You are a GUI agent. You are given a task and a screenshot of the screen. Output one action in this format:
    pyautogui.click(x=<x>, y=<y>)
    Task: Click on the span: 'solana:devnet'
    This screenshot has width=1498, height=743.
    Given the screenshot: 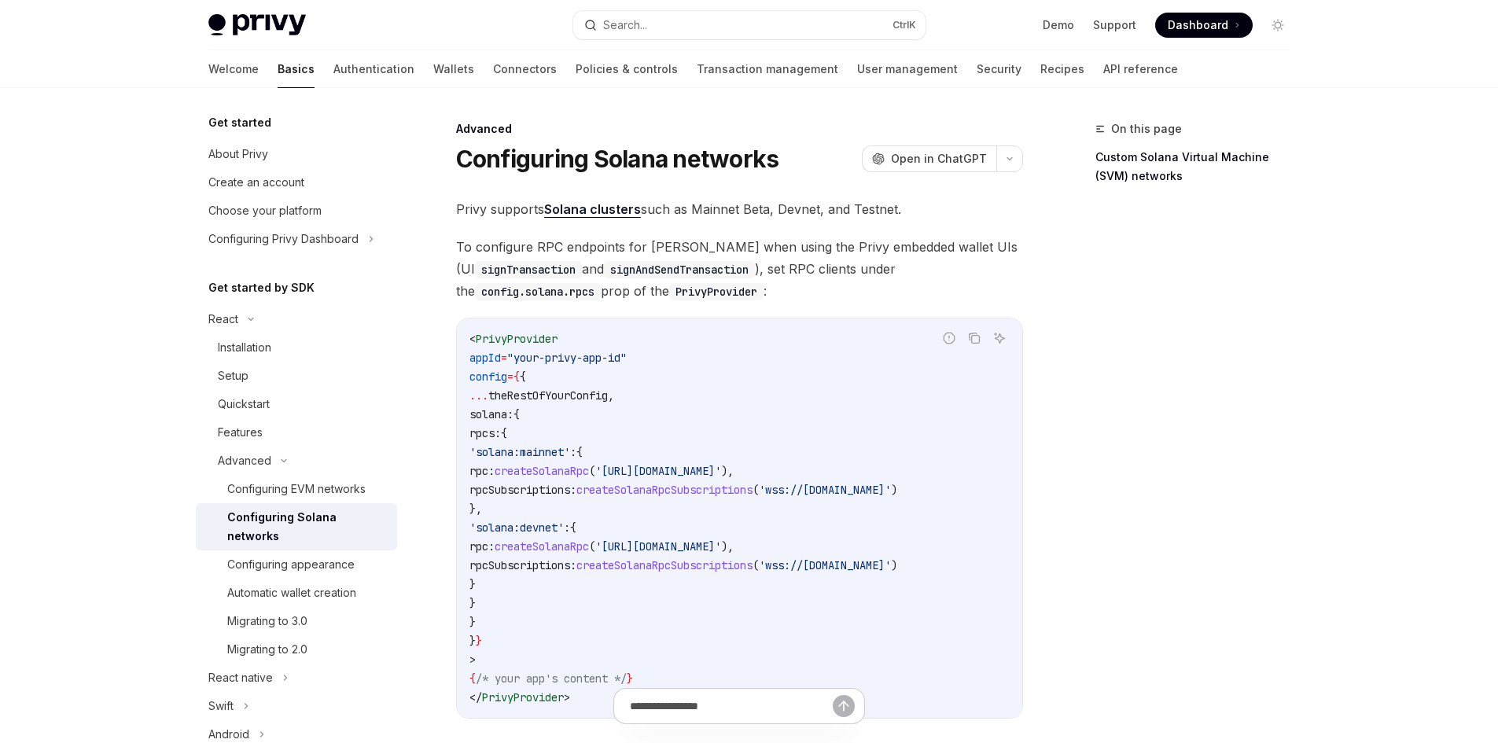 What is the action you would take?
    pyautogui.click(x=517, y=528)
    